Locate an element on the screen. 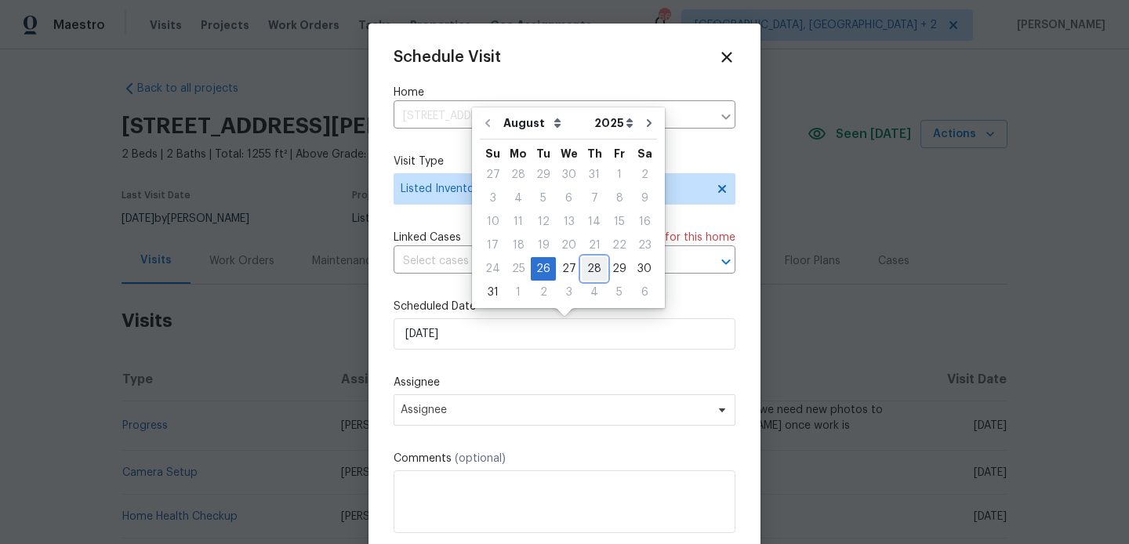  div: Thu Aug 21 2025 is located at coordinates (594, 245).